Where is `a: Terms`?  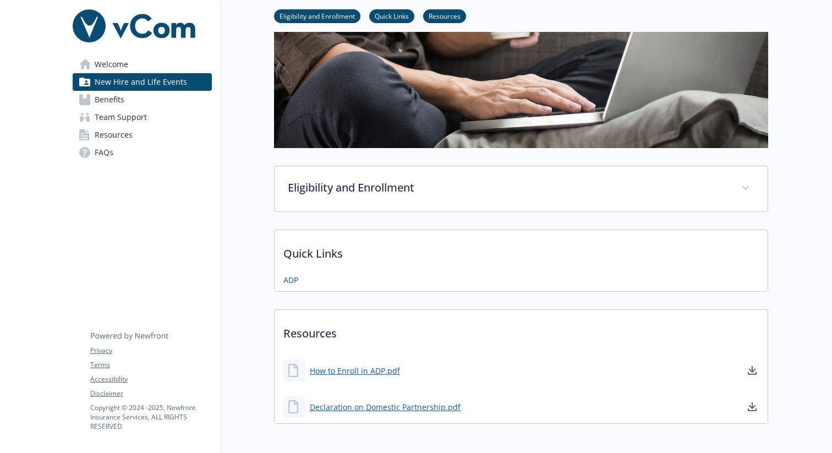
a: Terms is located at coordinates (151, 365).